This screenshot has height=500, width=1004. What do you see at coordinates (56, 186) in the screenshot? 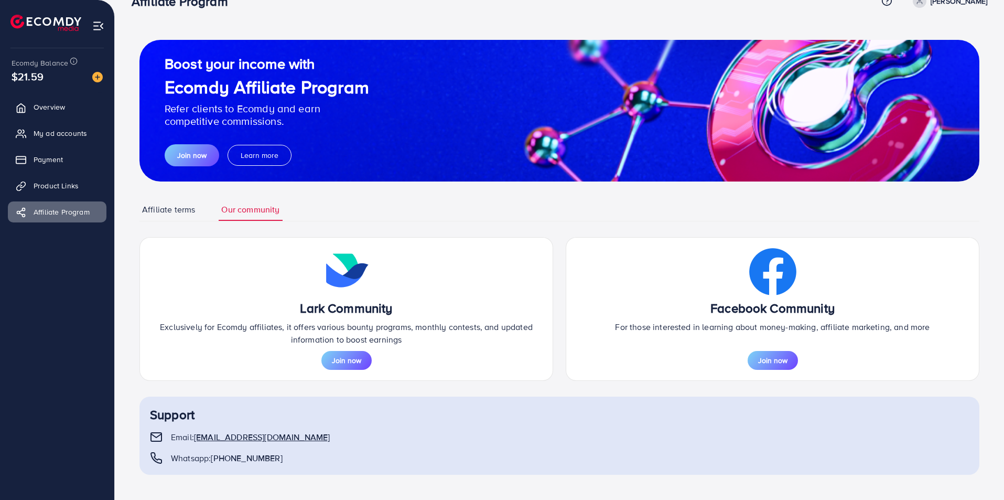
I see `span: Product Links` at bounding box center [56, 186].